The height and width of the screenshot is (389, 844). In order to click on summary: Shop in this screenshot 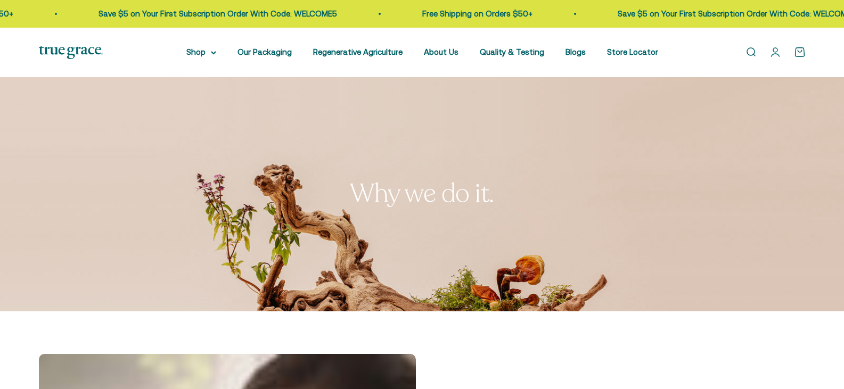, I will do `click(201, 52)`.